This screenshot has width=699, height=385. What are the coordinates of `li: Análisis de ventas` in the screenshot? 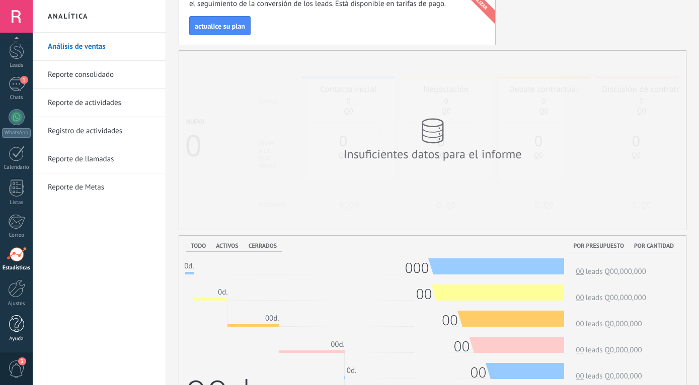 It's located at (99, 47).